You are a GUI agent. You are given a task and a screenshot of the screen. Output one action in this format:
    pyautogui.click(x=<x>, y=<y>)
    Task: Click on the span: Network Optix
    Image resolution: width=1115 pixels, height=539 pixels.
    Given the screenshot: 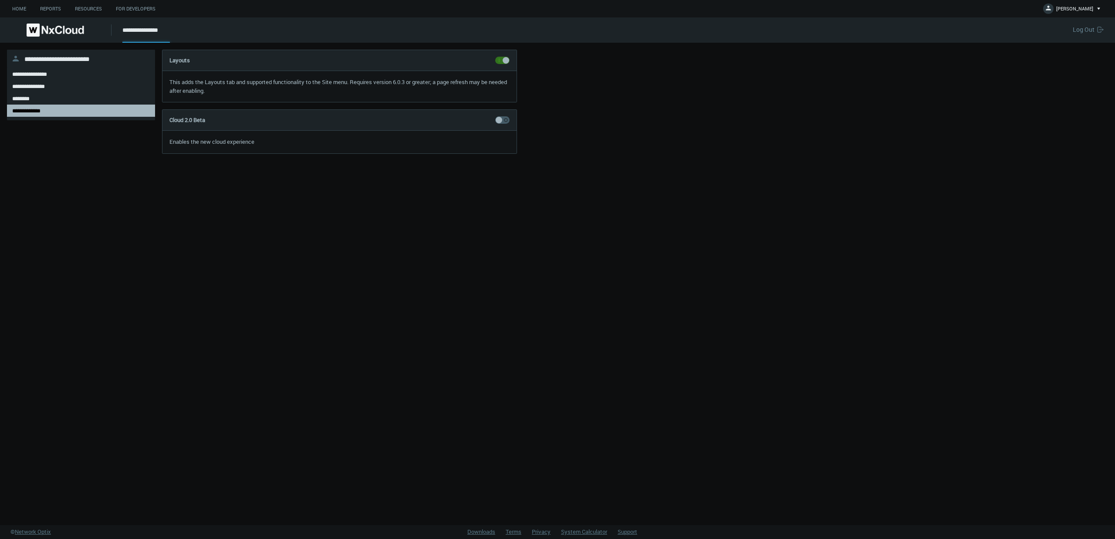 What is the action you would take?
    pyautogui.click(x=33, y=531)
    